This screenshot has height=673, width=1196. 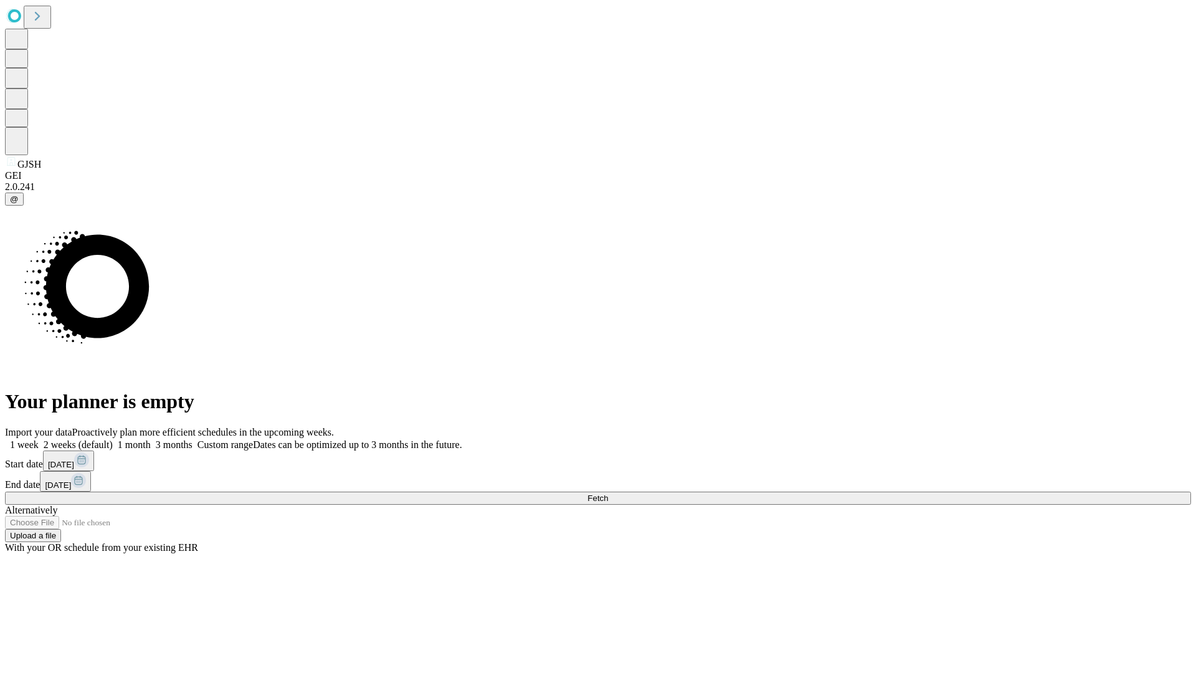 What do you see at coordinates (203, 432) in the screenshot?
I see `span: Proactively plan more efficient schedules in the upcoming weeks.` at bounding box center [203, 432].